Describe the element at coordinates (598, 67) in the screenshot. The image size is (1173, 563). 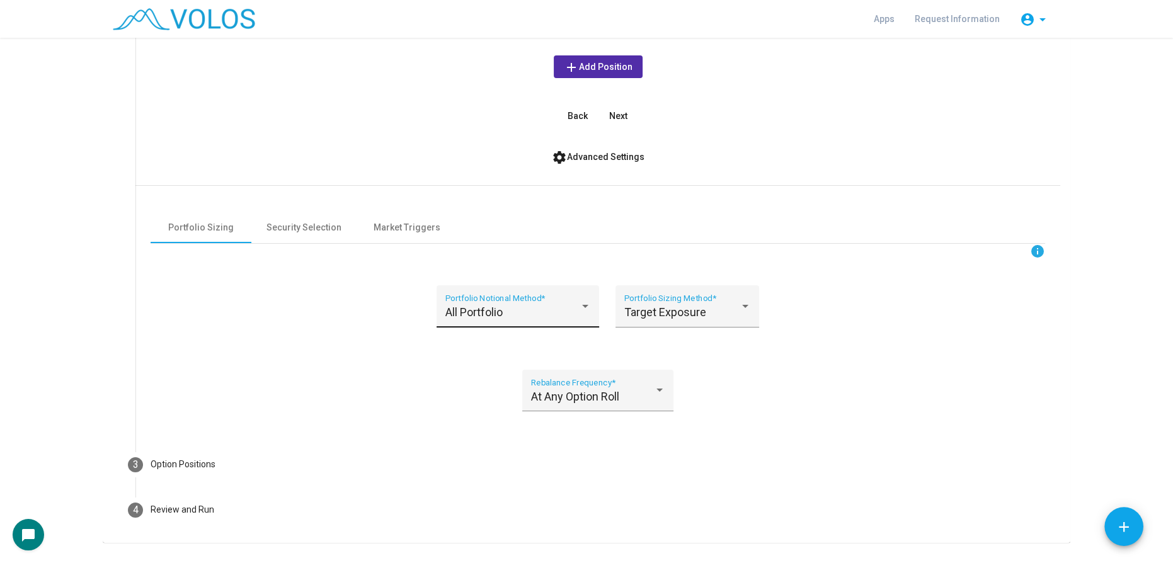
I see `span: Add Position` at that location.